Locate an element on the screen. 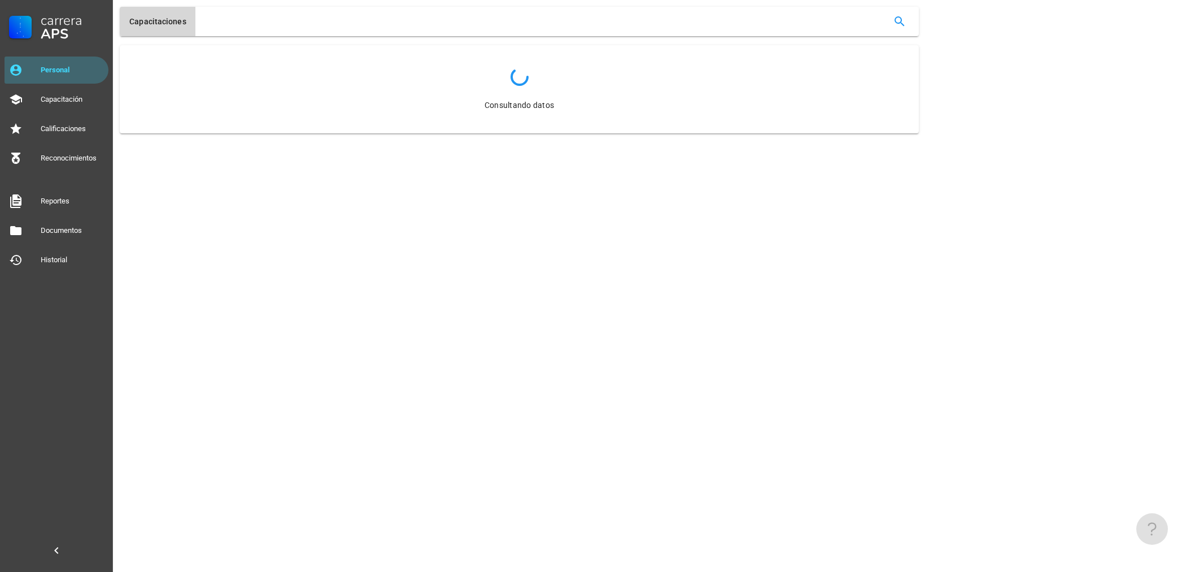  div: Carrera is located at coordinates (72, 20).